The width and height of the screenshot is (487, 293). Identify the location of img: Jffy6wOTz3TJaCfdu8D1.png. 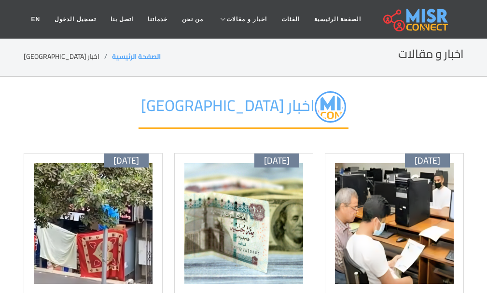
(330, 107).